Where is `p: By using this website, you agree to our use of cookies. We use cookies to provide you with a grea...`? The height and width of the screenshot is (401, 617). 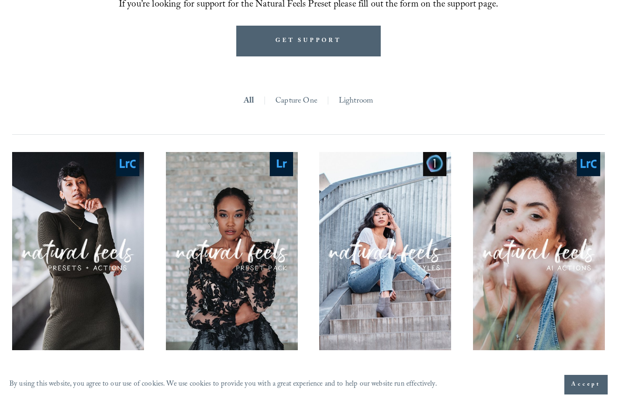 p: By using this website, you agree to our use of cookies. We use cookies to provide you with a grea... is located at coordinates (223, 385).